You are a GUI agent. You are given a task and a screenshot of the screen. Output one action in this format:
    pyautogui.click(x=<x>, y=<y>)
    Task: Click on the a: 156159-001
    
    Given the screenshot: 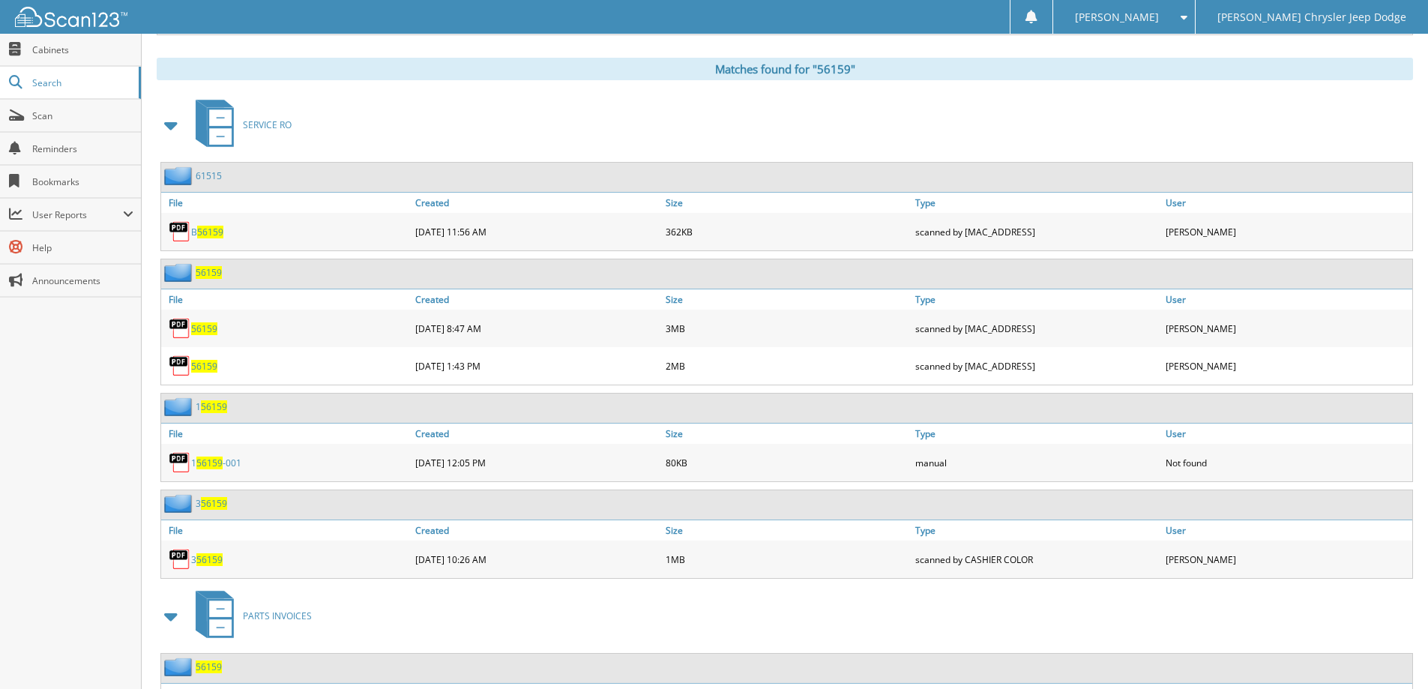 What is the action you would take?
    pyautogui.click(x=216, y=462)
    